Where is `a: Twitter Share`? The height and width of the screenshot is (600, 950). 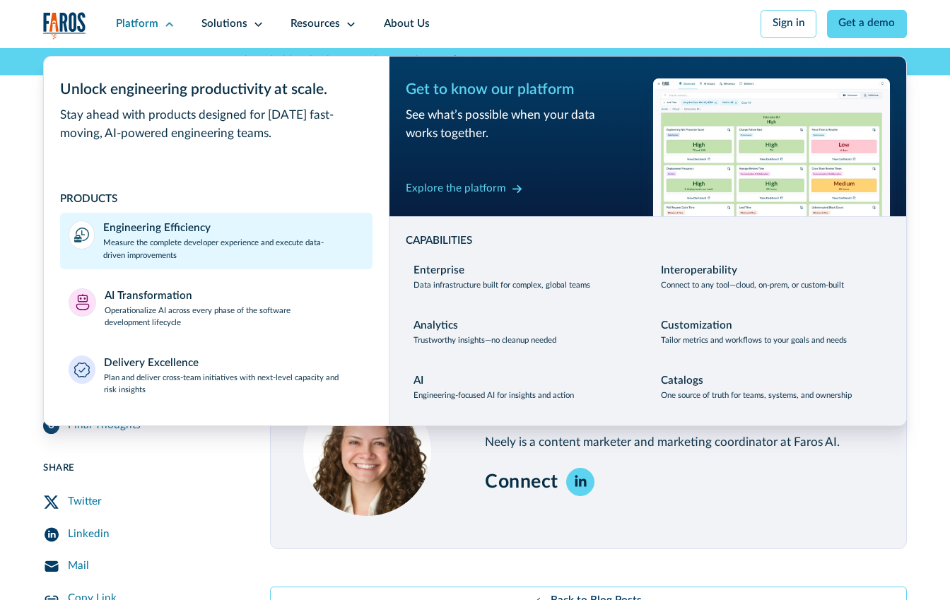 a: Twitter Share is located at coordinates (140, 502).